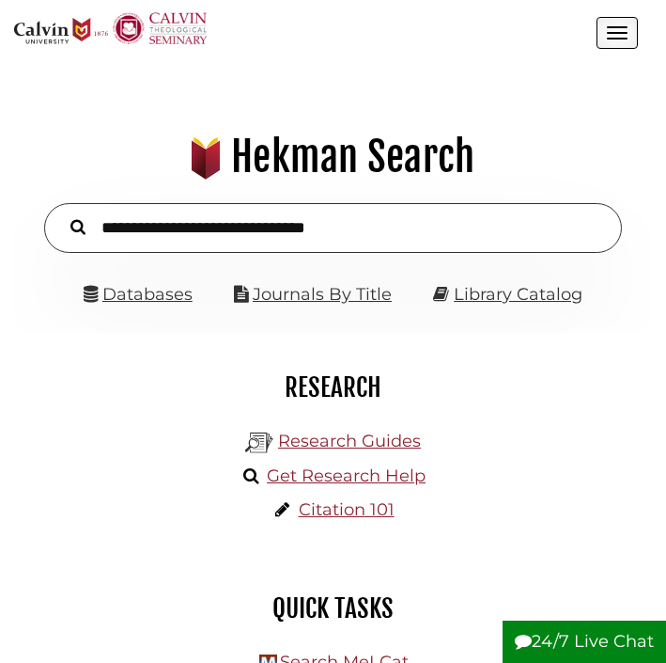 This screenshot has height=663, width=666. What do you see at coordinates (617, 33) in the screenshot?
I see `button: Open the menu` at bounding box center [617, 33].